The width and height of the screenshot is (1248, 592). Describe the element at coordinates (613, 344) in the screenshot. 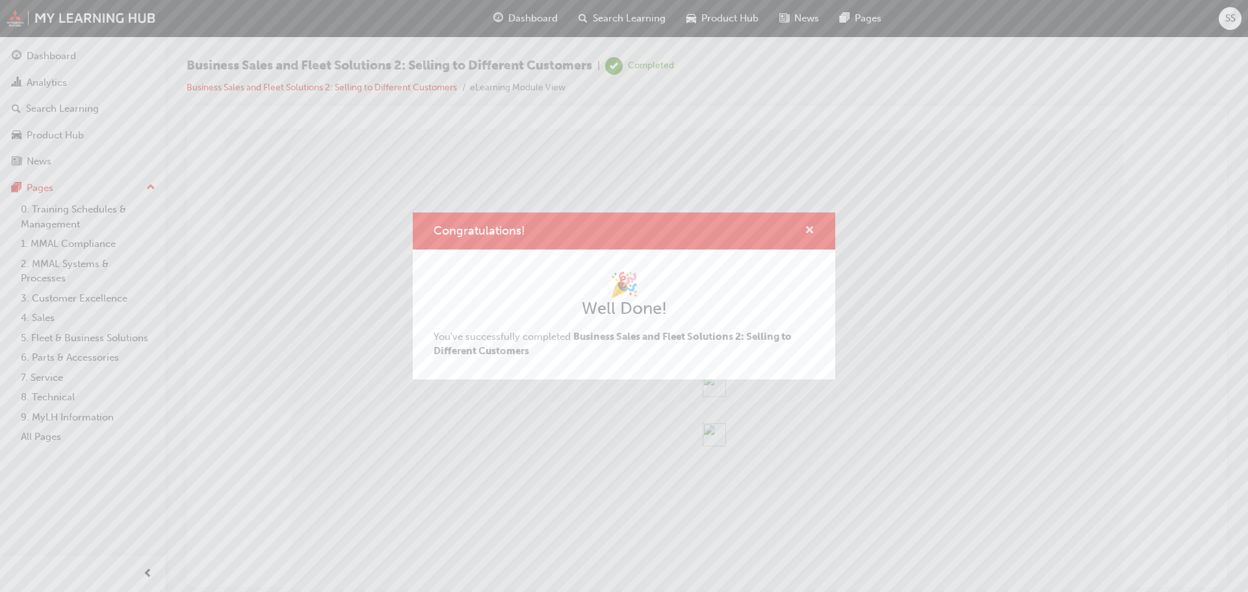

I see `span: Business Sales and Fleet Solutions 2: Selling to Different Customers` at that location.